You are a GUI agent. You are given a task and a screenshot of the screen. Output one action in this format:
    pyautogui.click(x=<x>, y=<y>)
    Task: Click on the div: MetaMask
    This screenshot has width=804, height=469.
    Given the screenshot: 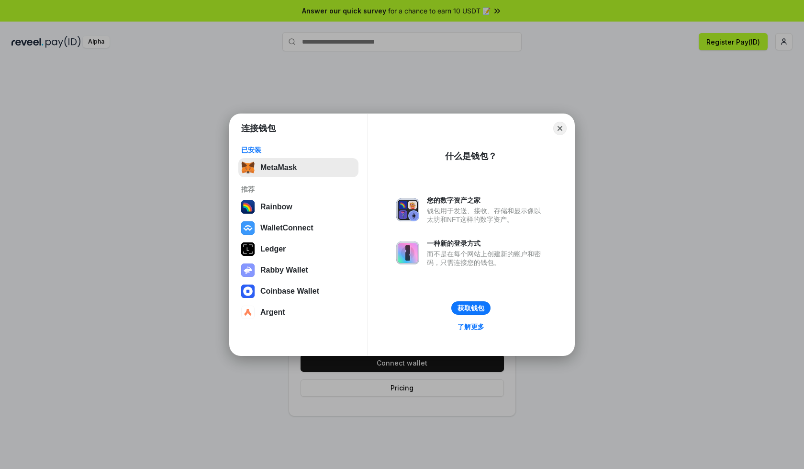 What is the action you would take?
    pyautogui.click(x=279, y=168)
    